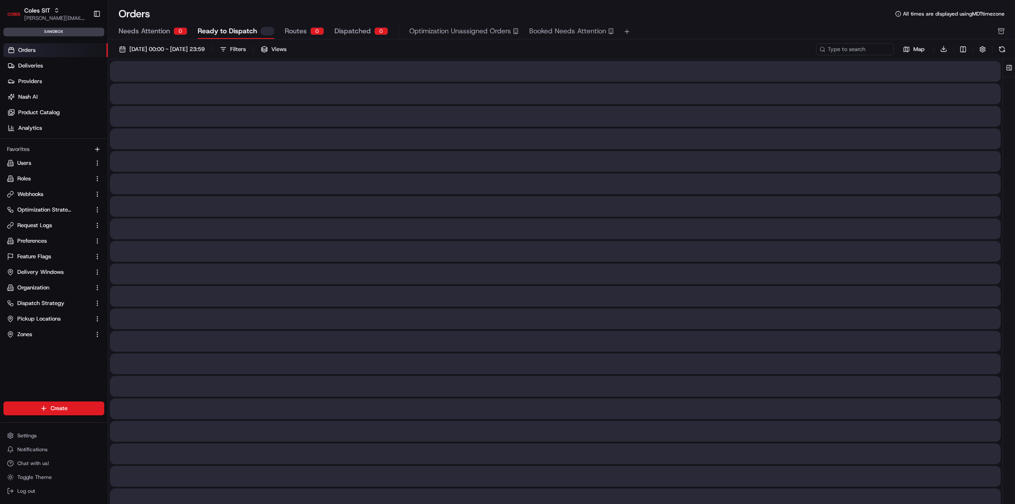 Image resolution: width=1015 pixels, height=504 pixels. I want to click on span: Chat with us!, so click(33, 463).